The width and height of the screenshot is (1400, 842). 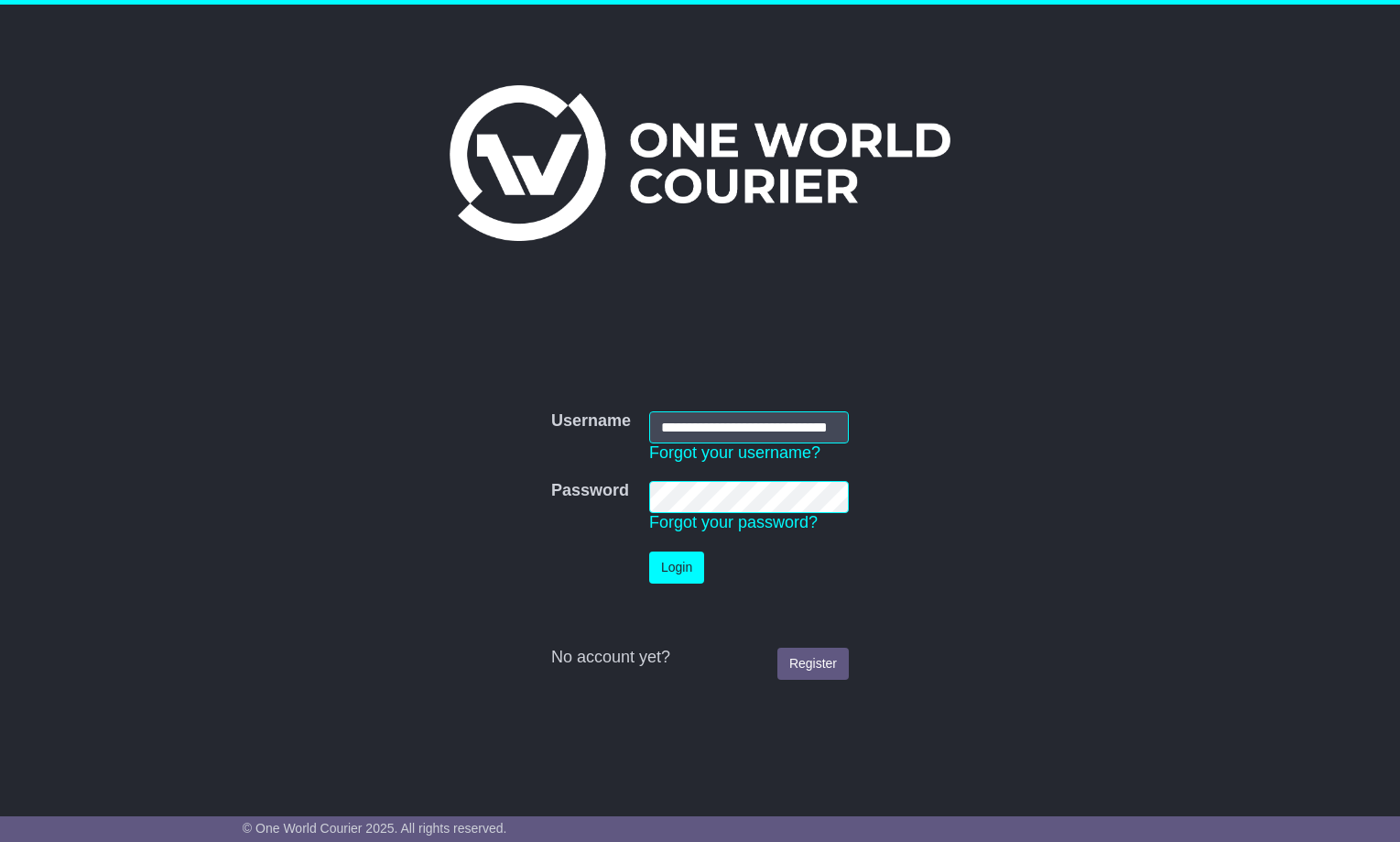 I want to click on label: Username, so click(x=591, y=421).